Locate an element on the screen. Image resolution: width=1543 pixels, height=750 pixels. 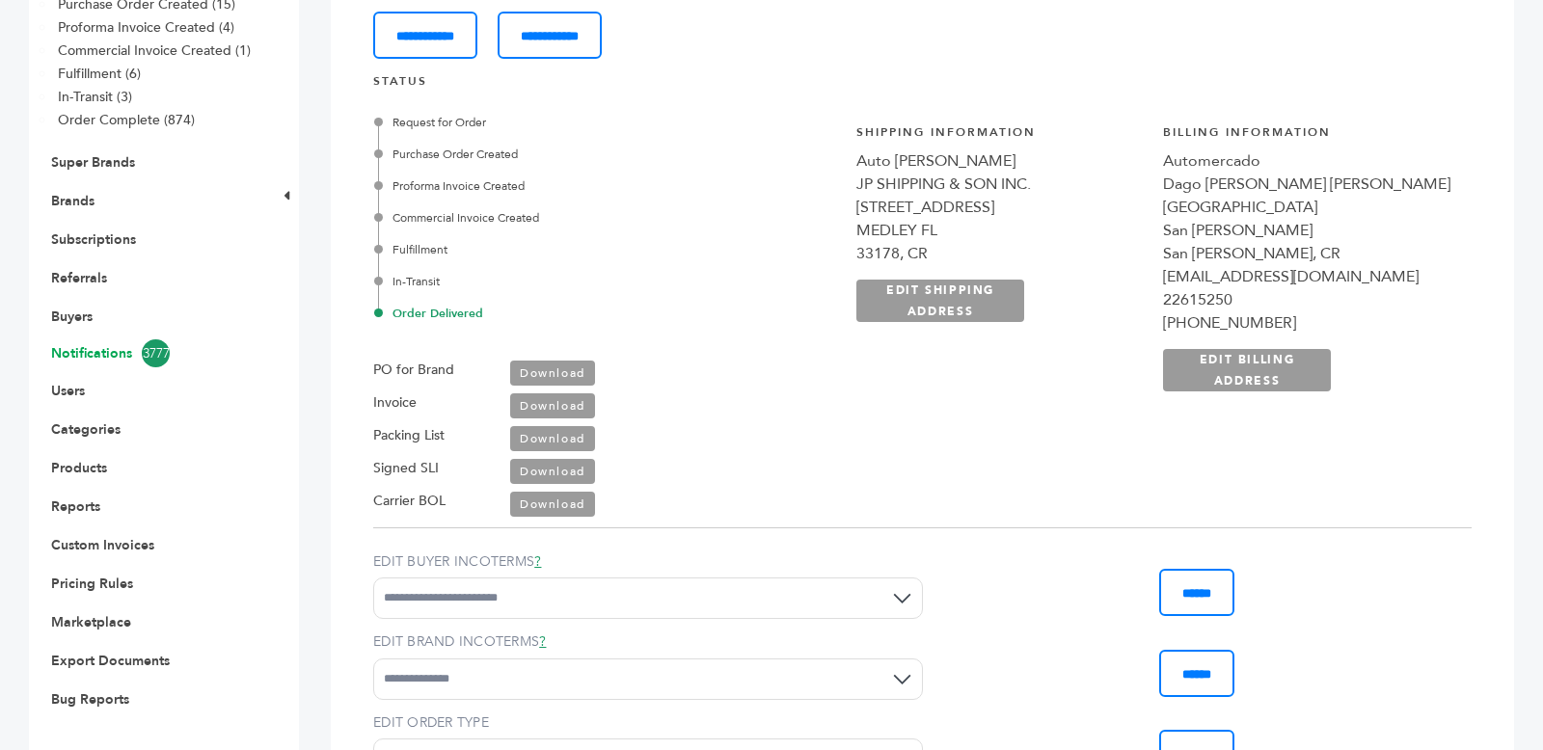
label: EDIT ORDER TYPE is located at coordinates (648, 723).